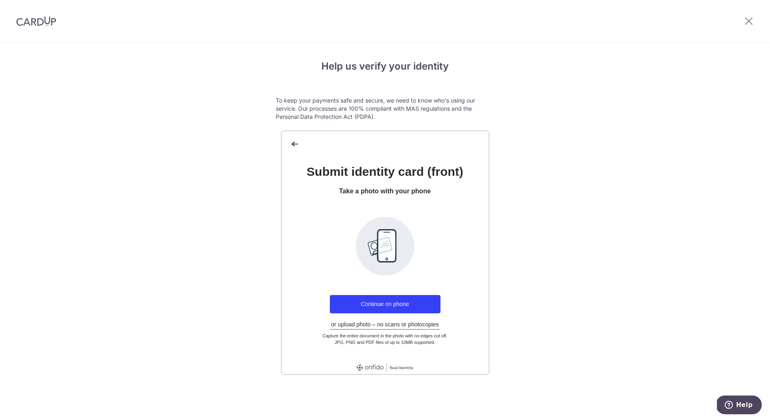 This screenshot has height=420, width=770. I want to click on div: Take a photo with your phone, so click(385, 191).